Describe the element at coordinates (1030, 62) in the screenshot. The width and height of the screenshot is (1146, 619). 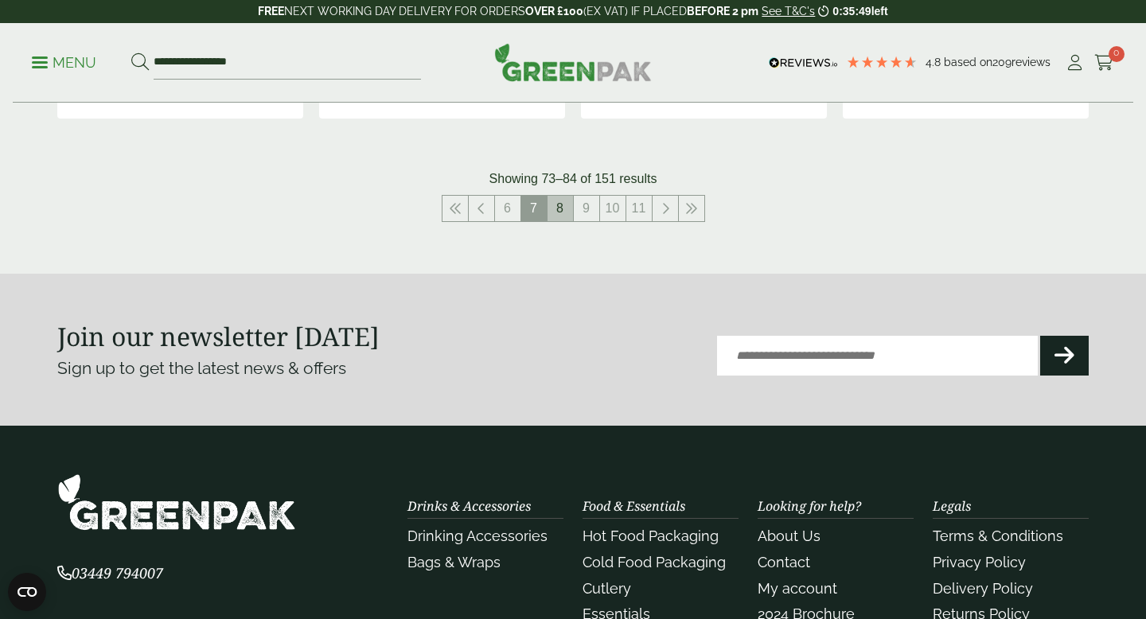
I see `span: reviews` at that location.